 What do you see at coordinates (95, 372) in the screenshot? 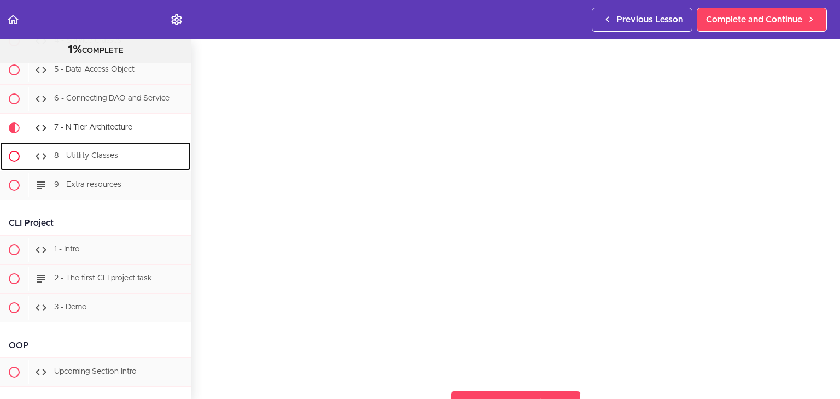
I see `span: Upcoming Section Intro` at bounding box center [95, 372].